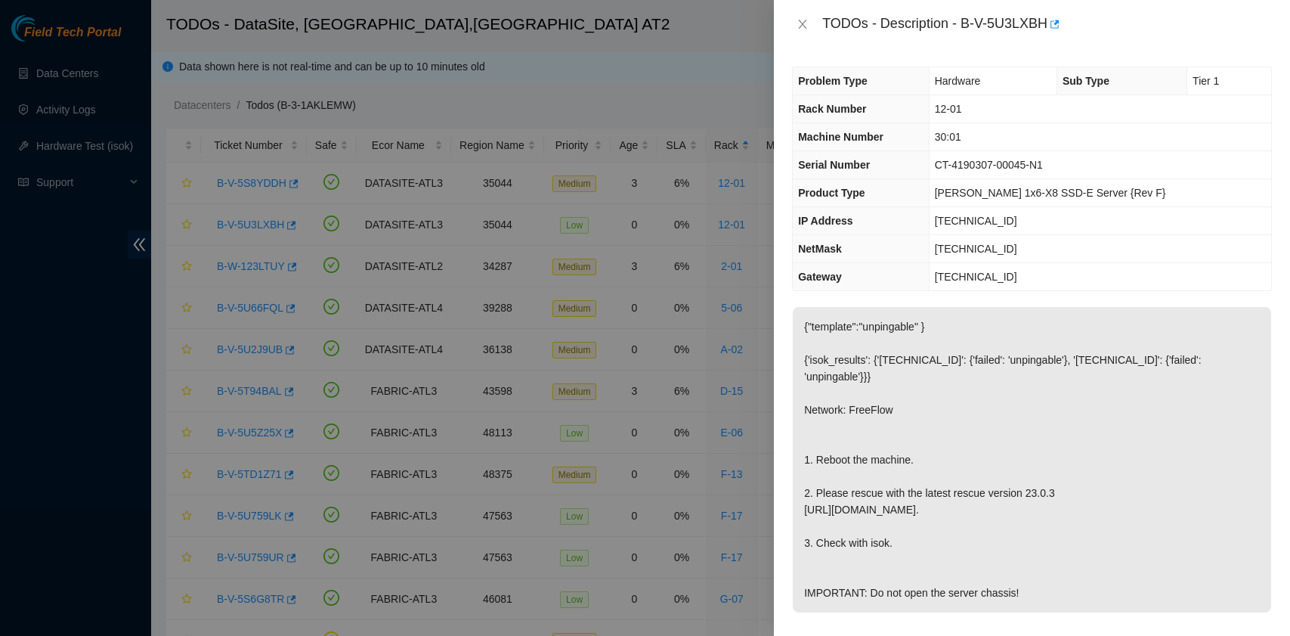  What do you see at coordinates (820, 277) in the screenshot?
I see `span: Gateway` at bounding box center [820, 277].